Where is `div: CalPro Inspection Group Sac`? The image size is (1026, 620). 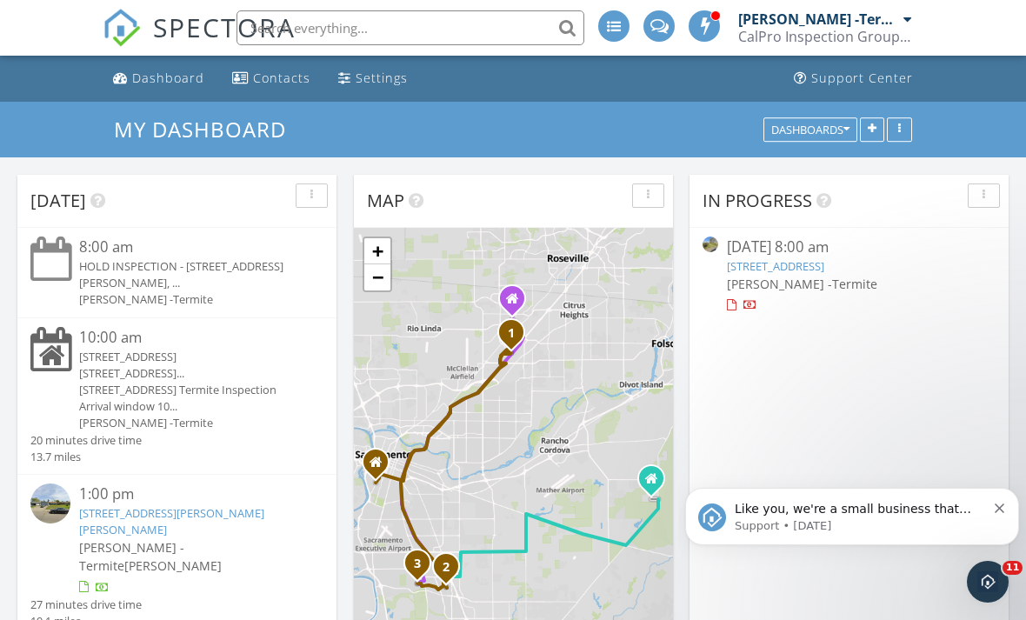
div: CalPro Inspection Group Sac is located at coordinates (825, 37).